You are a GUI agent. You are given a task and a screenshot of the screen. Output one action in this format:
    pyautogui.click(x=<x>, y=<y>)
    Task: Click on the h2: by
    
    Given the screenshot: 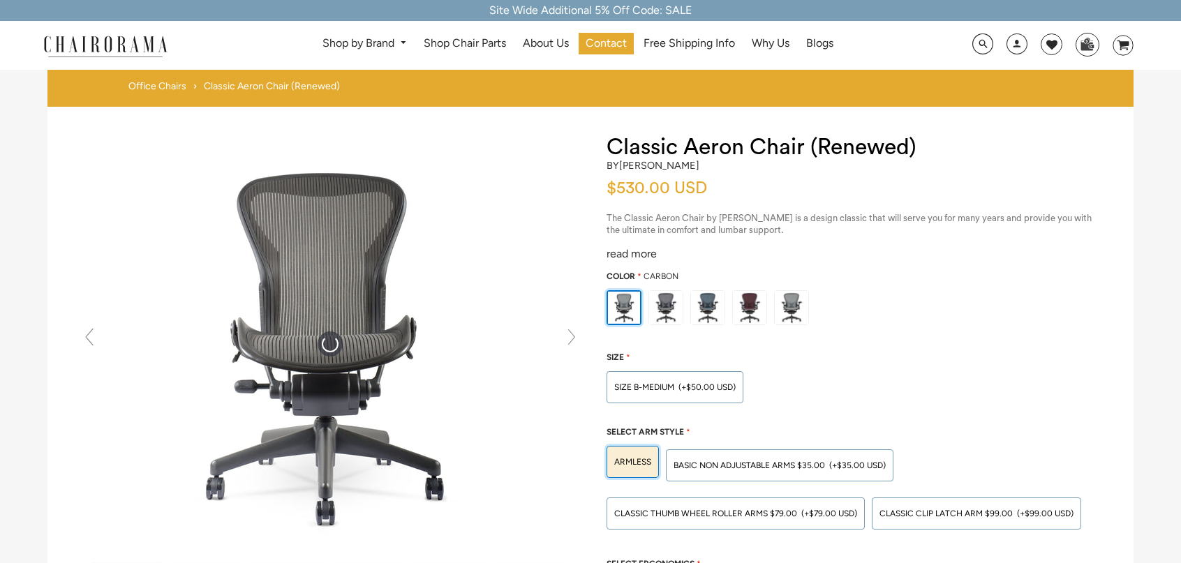 What is the action you would take?
    pyautogui.click(x=653, y=165)
    